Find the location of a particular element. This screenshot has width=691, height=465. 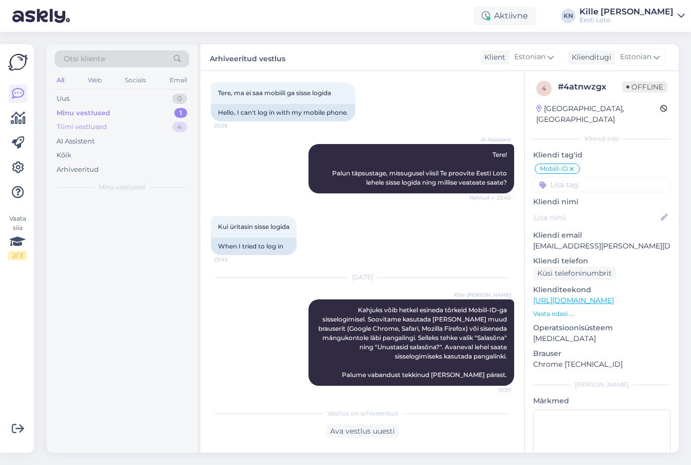

span: 23:39 is located at coordinates (233, 125).